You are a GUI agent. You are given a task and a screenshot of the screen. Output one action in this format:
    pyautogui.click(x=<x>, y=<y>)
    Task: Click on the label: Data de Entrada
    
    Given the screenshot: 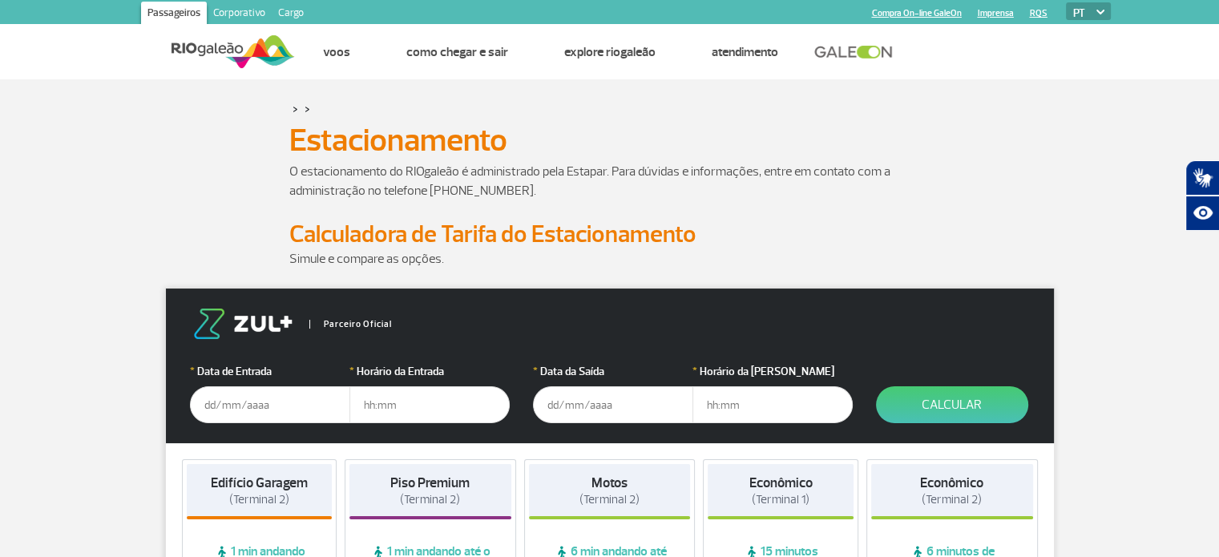 What is the action you would take?
    pyautogui.click(x=270, y=371)
    